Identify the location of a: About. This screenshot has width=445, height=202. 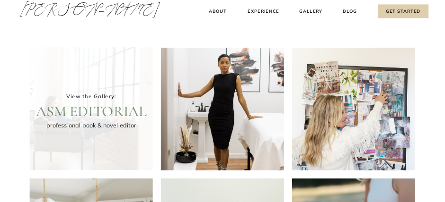
(218, 11).